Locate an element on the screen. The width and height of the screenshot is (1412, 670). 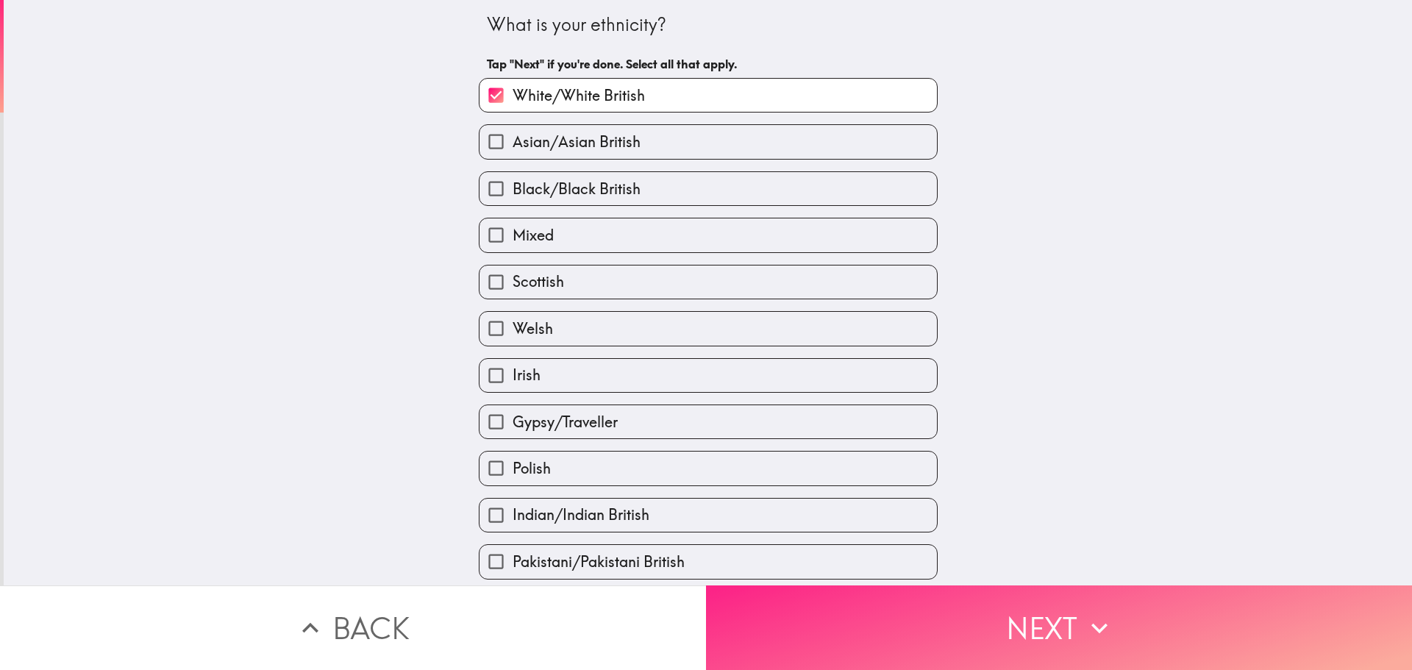
span: White/White British is located at coordinates (579, 96).